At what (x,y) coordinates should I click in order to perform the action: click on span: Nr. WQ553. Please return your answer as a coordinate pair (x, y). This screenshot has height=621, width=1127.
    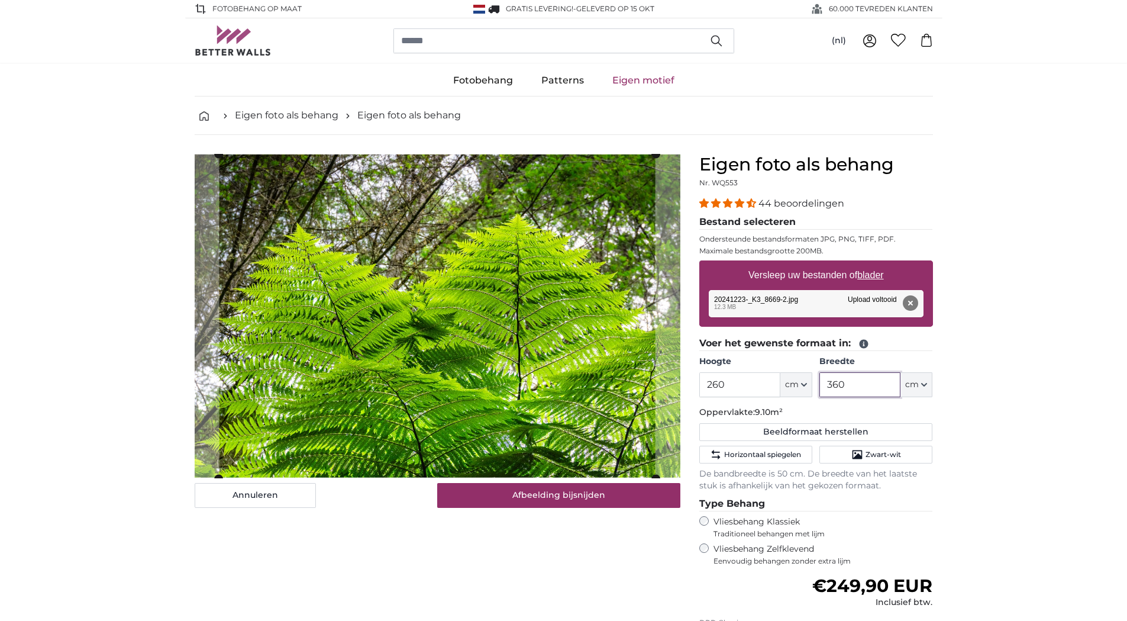
    Looking at the image, I should click on (718, 182).